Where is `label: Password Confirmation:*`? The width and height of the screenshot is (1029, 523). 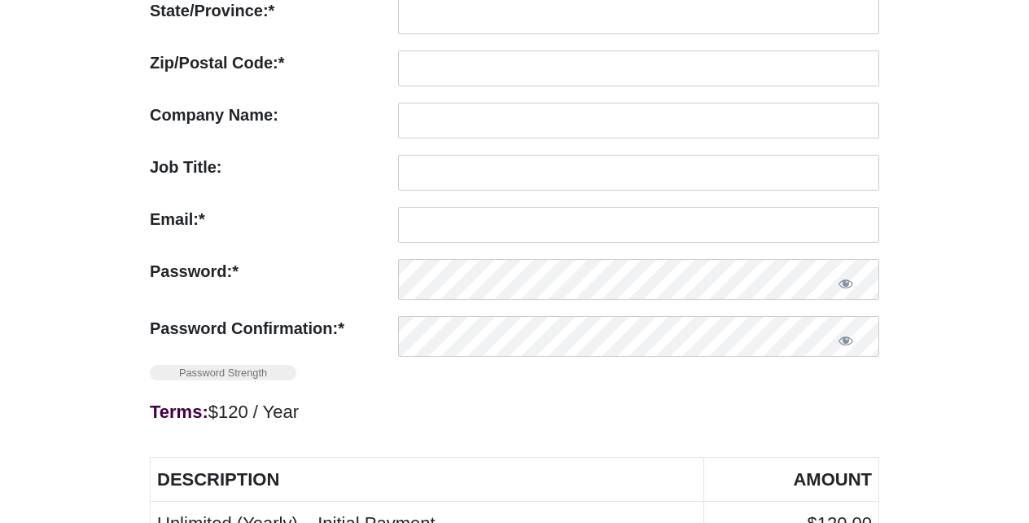
label: Password Confirmation:* is located at coordinates (269, 328).